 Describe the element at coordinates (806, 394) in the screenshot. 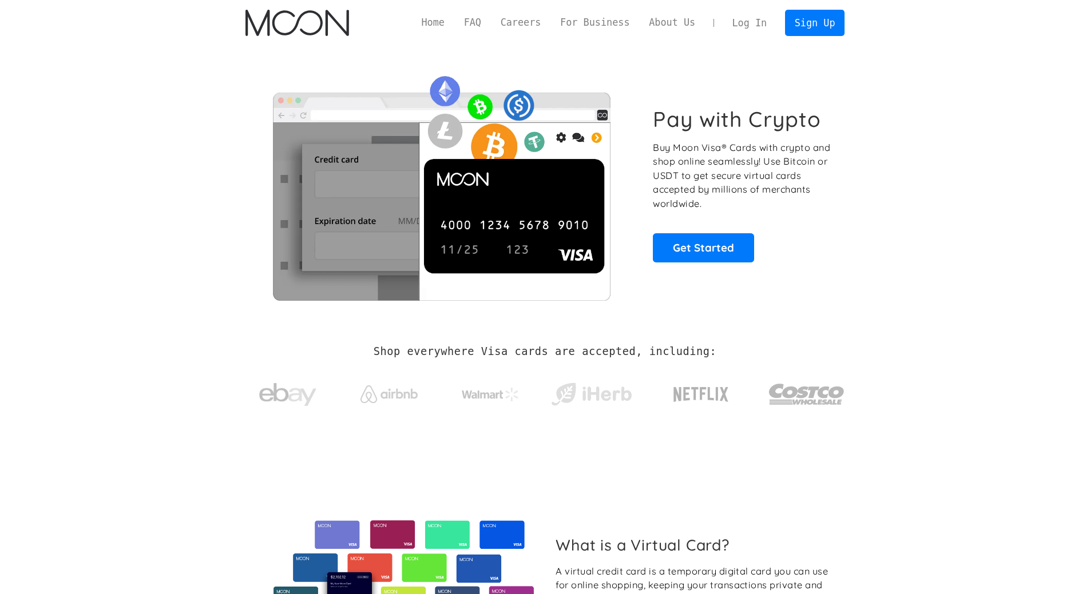

I see `img: Costco` at that location.